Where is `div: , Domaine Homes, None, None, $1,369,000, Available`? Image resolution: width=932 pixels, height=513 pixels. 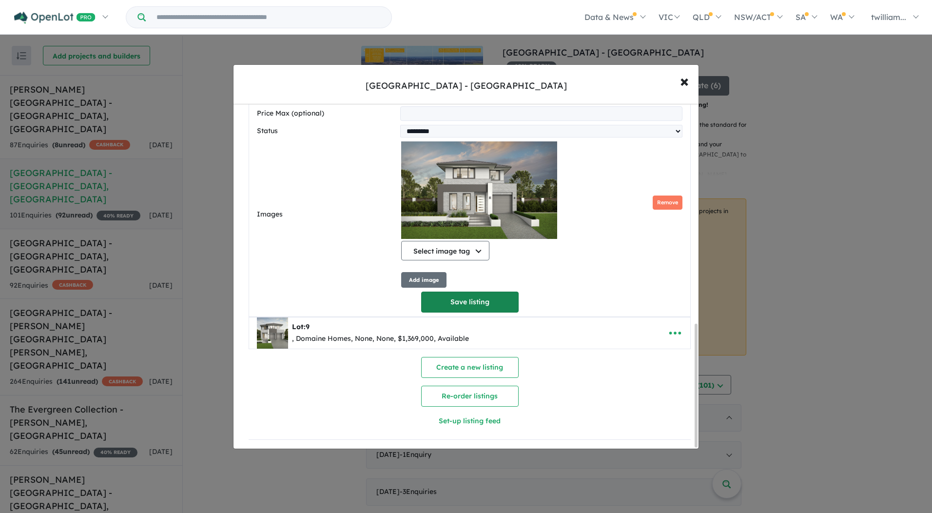
div: , Domaine Homes, None, None, $1,369,000, Available is located at coordinates (380, 339).